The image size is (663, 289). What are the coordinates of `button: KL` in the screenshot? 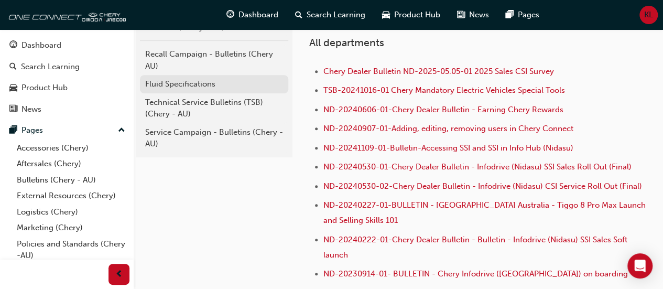 It's located at (648, 15).